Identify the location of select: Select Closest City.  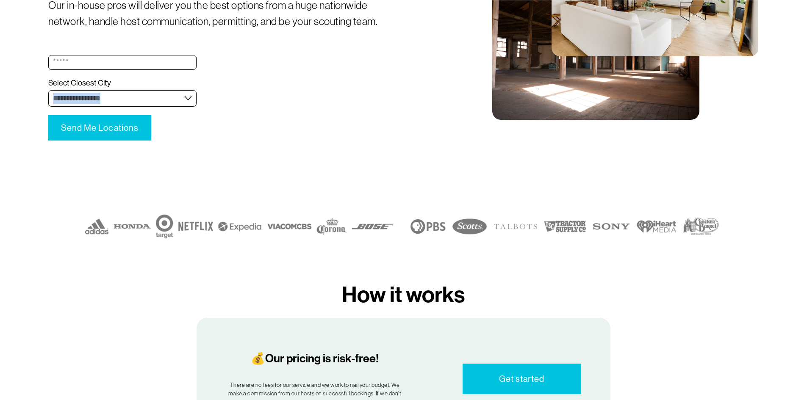
(122, 98).